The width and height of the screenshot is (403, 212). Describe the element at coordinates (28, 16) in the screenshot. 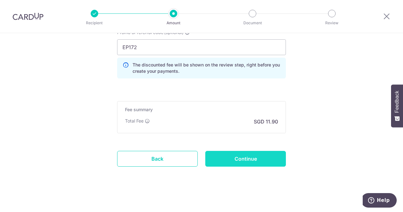

I see `img: CardUp` at that location.